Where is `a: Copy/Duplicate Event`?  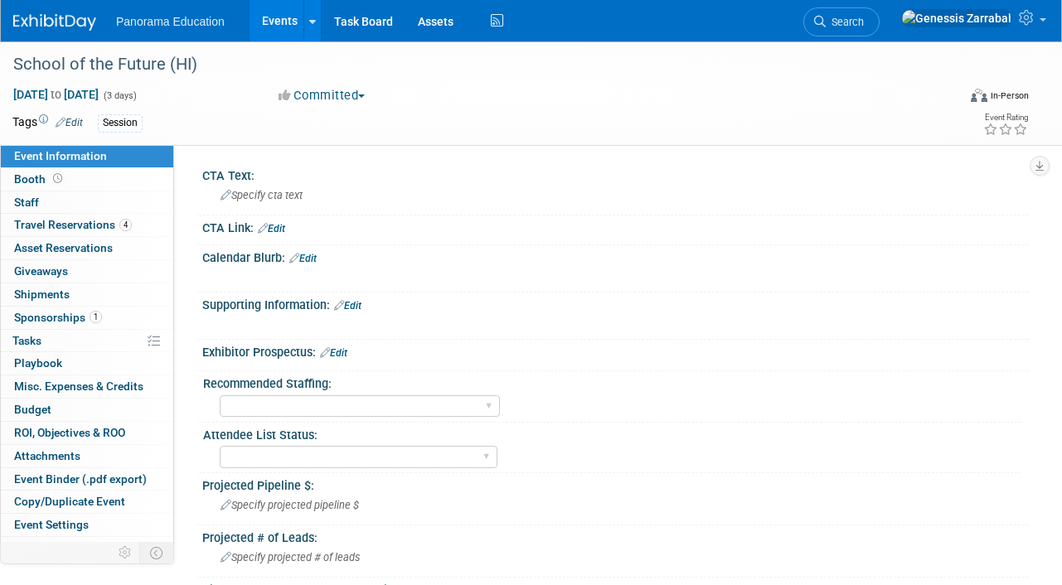 a: Copy/Duplicate Event is located at coordinates (87, 502).